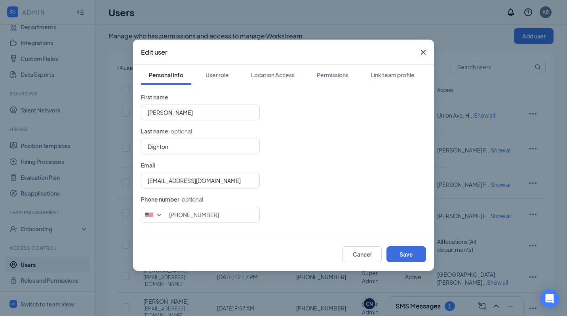 Image resolution: width=567 pixels, height=316 pixels. What do you see at coordinates (148, 165) in the screenshot?
I see `span: Email` at bounding box center [148, 165].